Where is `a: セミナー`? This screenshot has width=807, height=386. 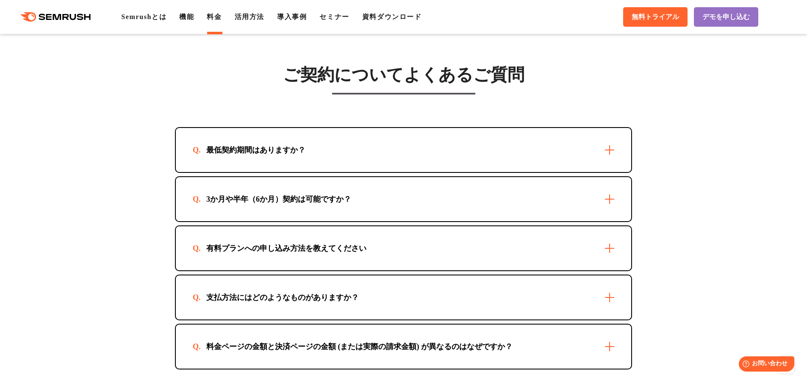 a: セミナー is located at coordinates (334, 17).